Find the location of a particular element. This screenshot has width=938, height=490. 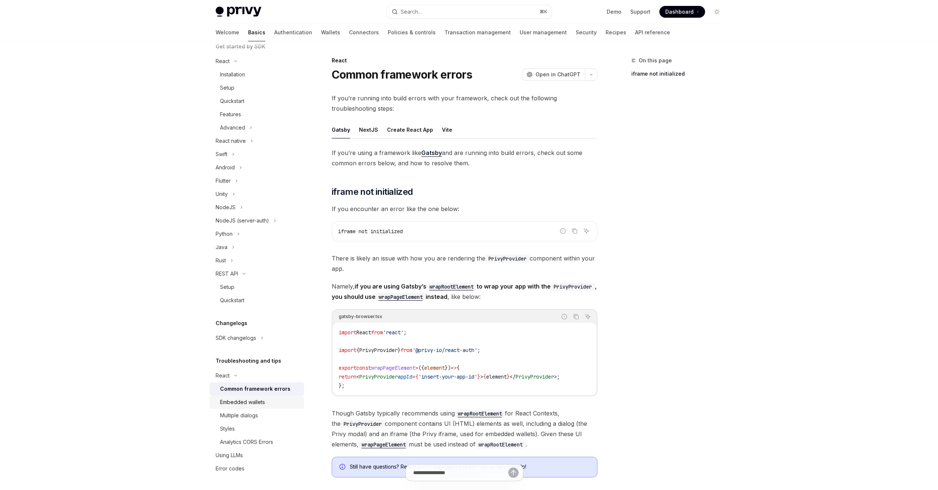

button: Toggle React section is located at coordinates (257, 375).